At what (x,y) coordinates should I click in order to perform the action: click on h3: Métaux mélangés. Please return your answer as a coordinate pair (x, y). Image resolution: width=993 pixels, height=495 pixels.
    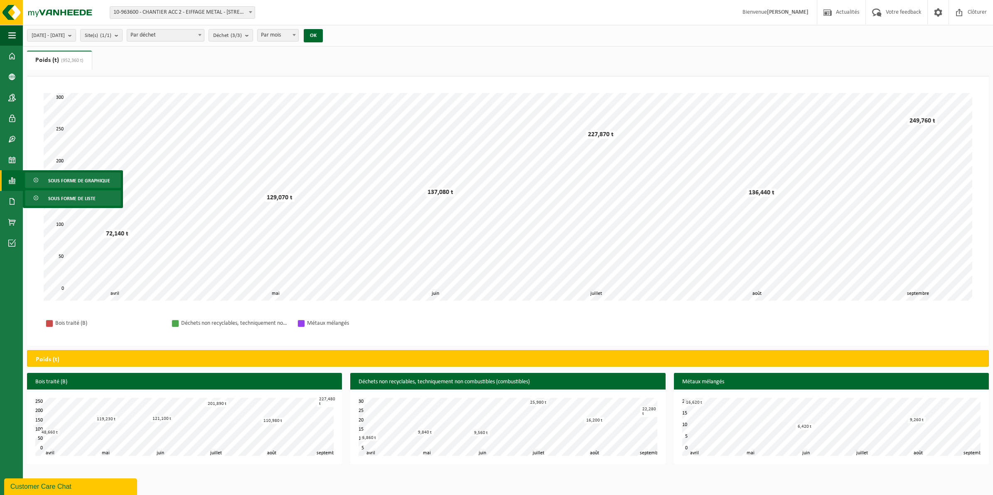
    Looking at the image, I should click on (831, 382).